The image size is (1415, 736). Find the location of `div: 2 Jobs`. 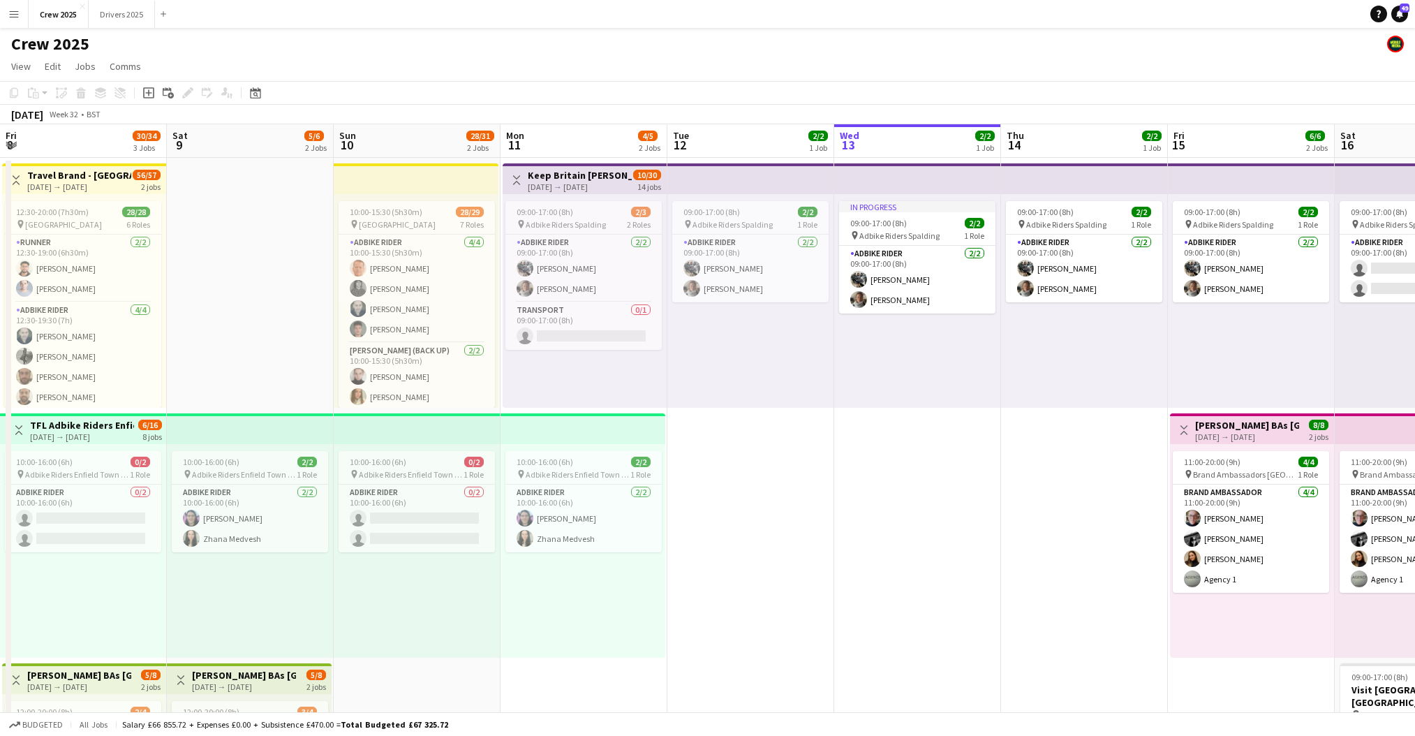

div: 2 Jobs is located at coordinates (316, 147).